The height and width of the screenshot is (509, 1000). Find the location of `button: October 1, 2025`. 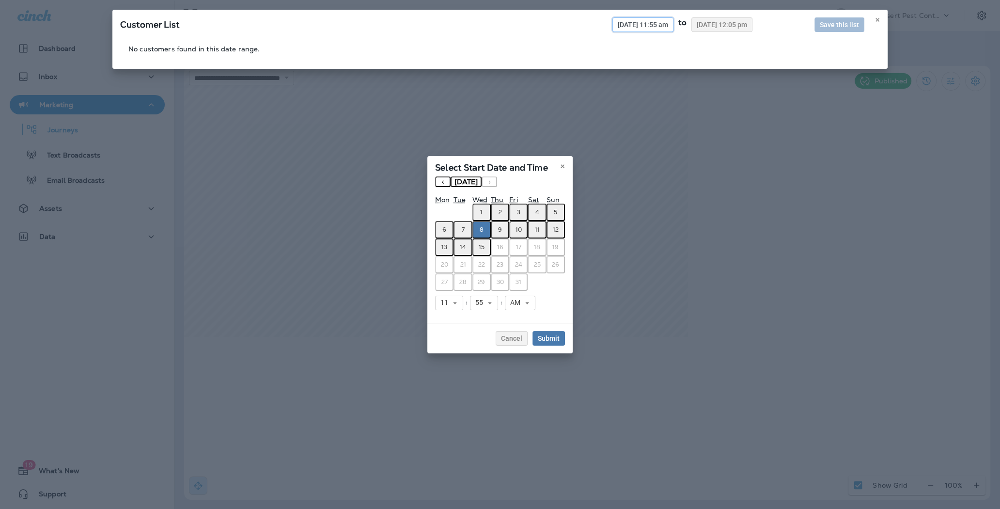

button: October 1, 2025 is located at coordinates (482, 212).